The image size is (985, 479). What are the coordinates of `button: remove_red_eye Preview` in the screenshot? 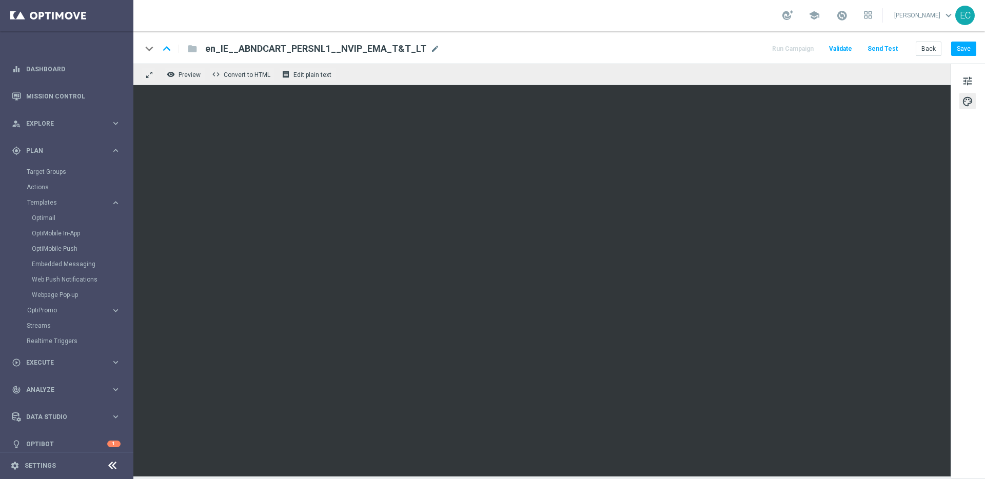 It's located at (185, 74).